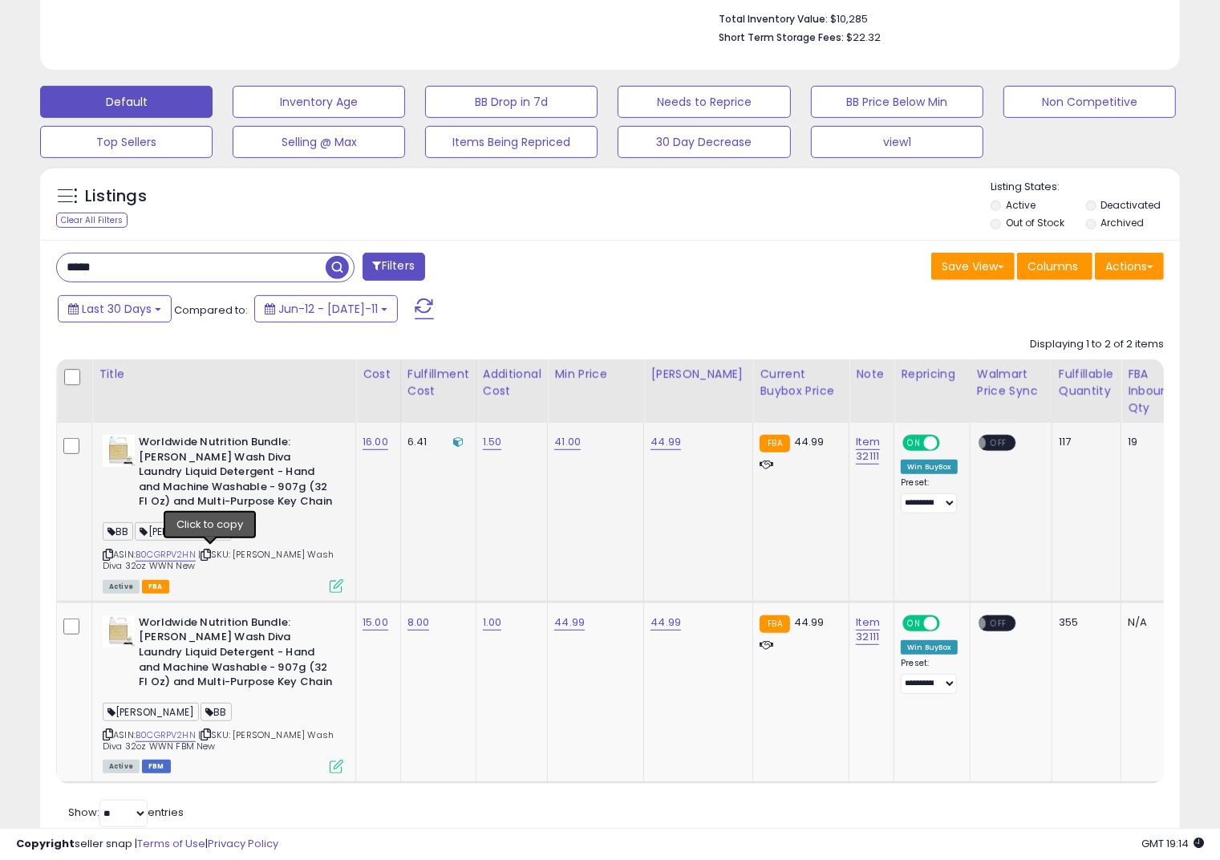  What do you see at coordinates (1083, 622) in the screenshot?
I see `div: 355` at bounding box center [1083, 622].